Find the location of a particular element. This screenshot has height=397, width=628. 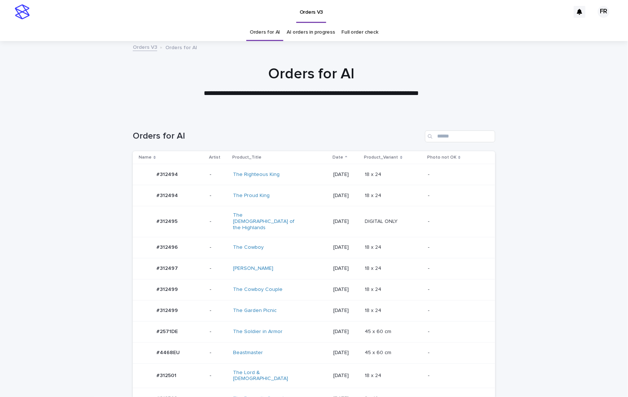

p: Name is located at coordinates (145, 158).